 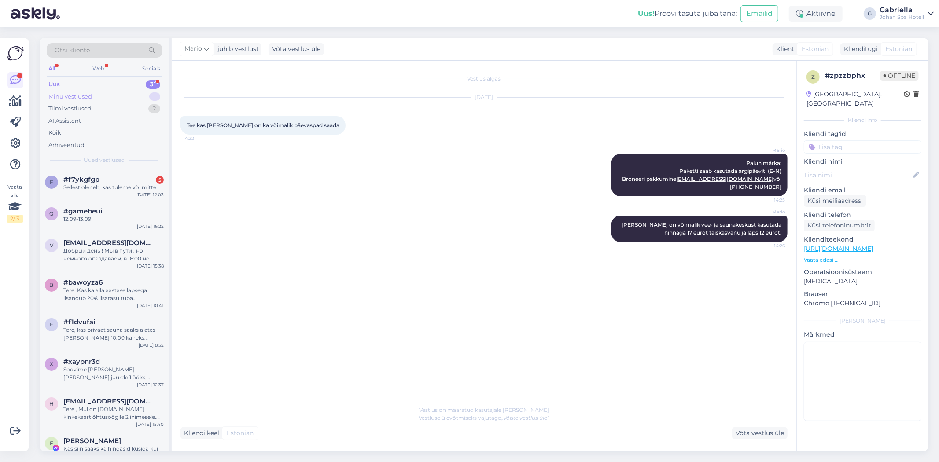 What do you see at coordinates (863, 240) in the screenshot?
I see `p: Klienditeekond` at bounding box center [863, 240].